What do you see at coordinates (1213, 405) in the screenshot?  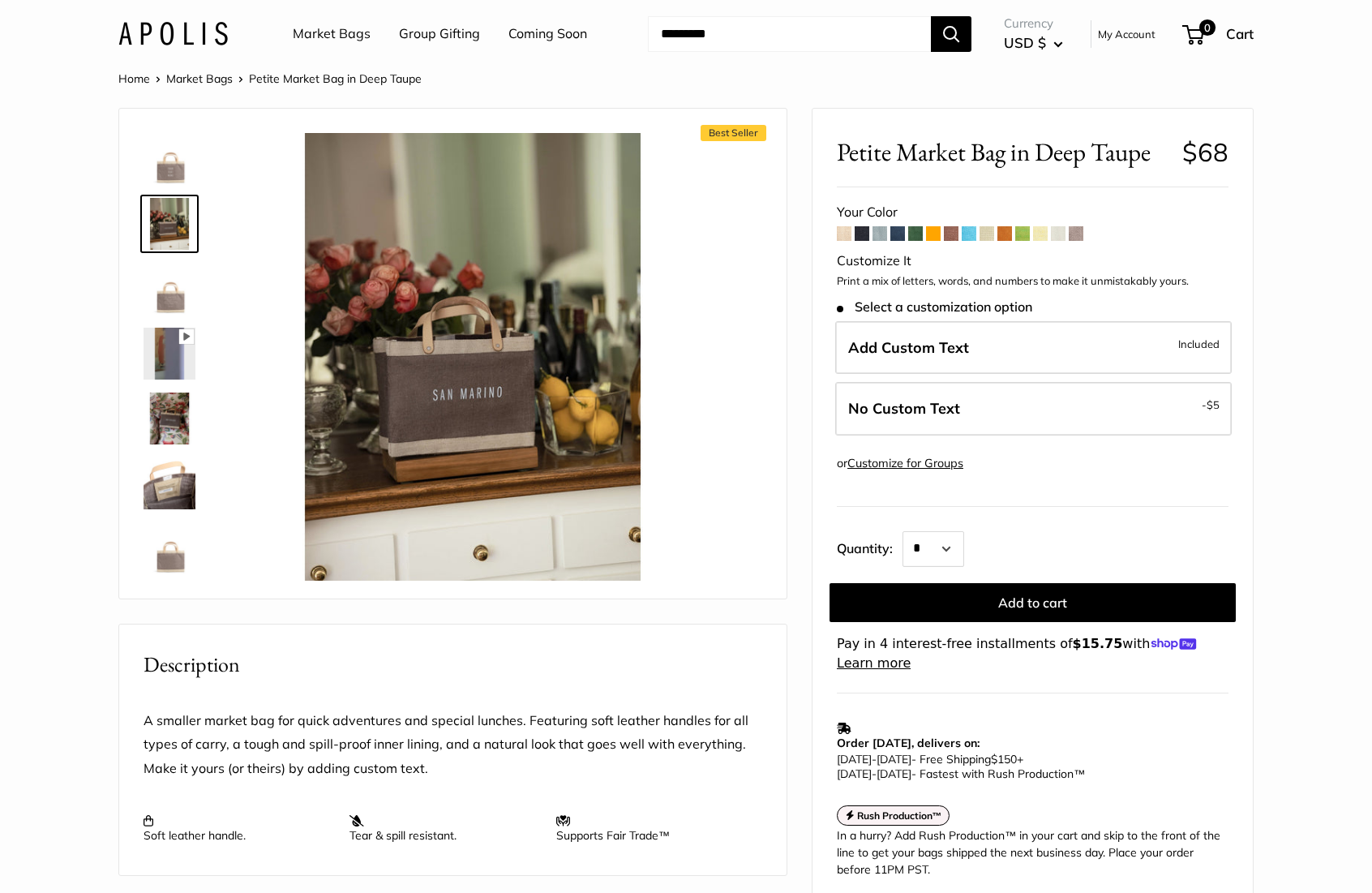 I see `span: $5` at bounding box center [1213, 405].